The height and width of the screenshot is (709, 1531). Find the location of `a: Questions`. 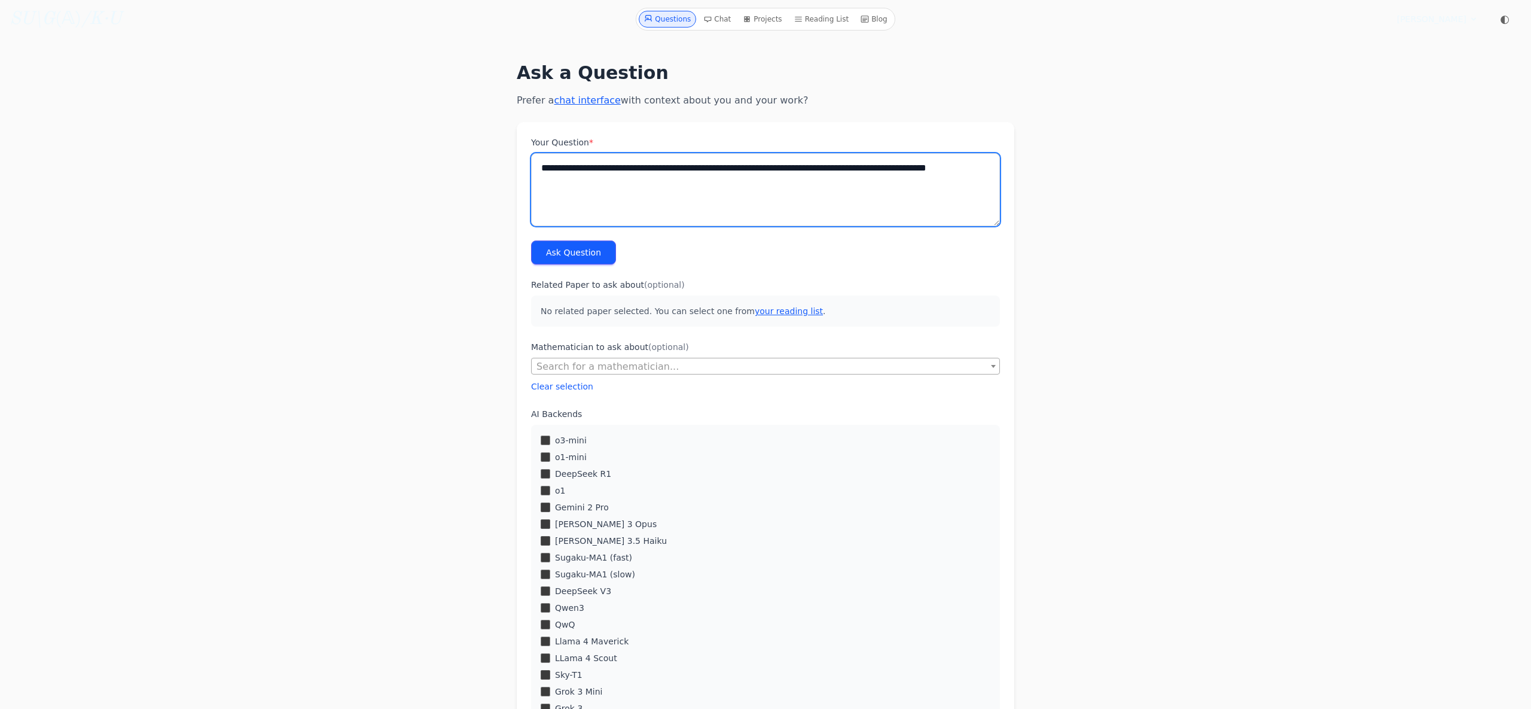

a: Questions is located at coordinates (667, 19).